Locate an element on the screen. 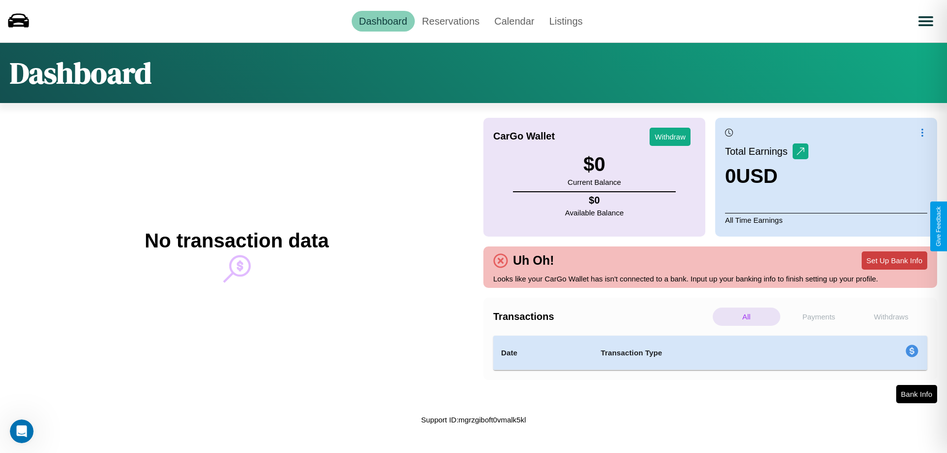 This screenshot has width=947, height=453. h3: 0 USD is located at coordinates (767, 176).